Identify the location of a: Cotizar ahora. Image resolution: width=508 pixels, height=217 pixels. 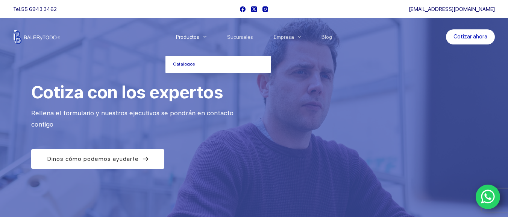
(470, 37).